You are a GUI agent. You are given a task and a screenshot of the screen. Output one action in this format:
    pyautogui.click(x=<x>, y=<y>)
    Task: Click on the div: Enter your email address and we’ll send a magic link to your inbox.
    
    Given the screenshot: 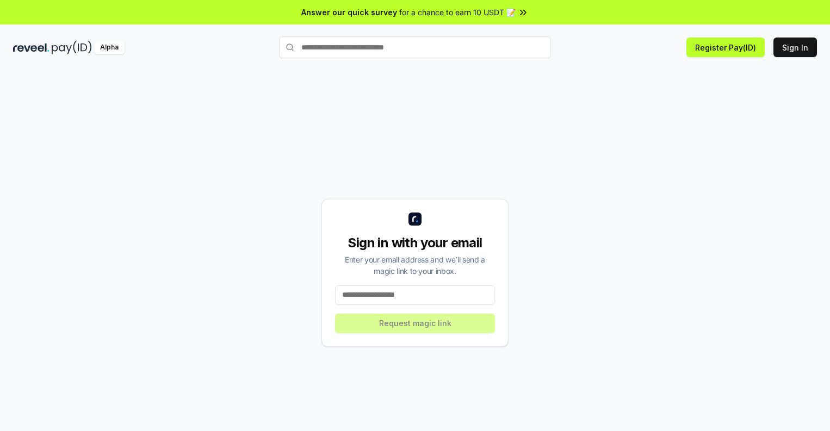 What is the action you would take?
    pyautogui.click(x=415, y=265)
    